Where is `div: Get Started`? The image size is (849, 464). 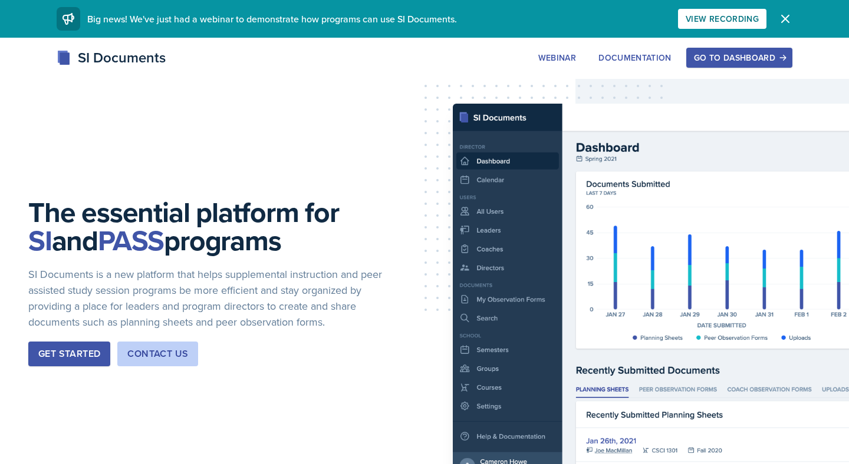 div: Get Started is located at coordinates (69, 354).